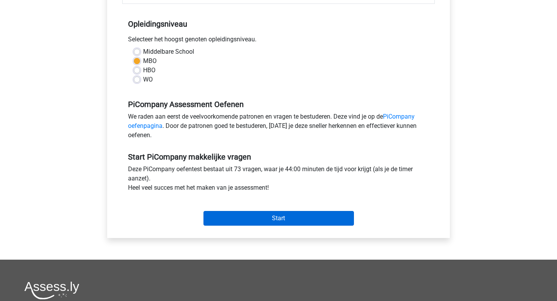  Describe the element at coordinates (278, 180) in the screenshot. I see `div: Deze PiCompany oefentest bestaat uit 73 vragen, waar je 44:00 minuten de tijd voor krijgt (als je...` at that location.